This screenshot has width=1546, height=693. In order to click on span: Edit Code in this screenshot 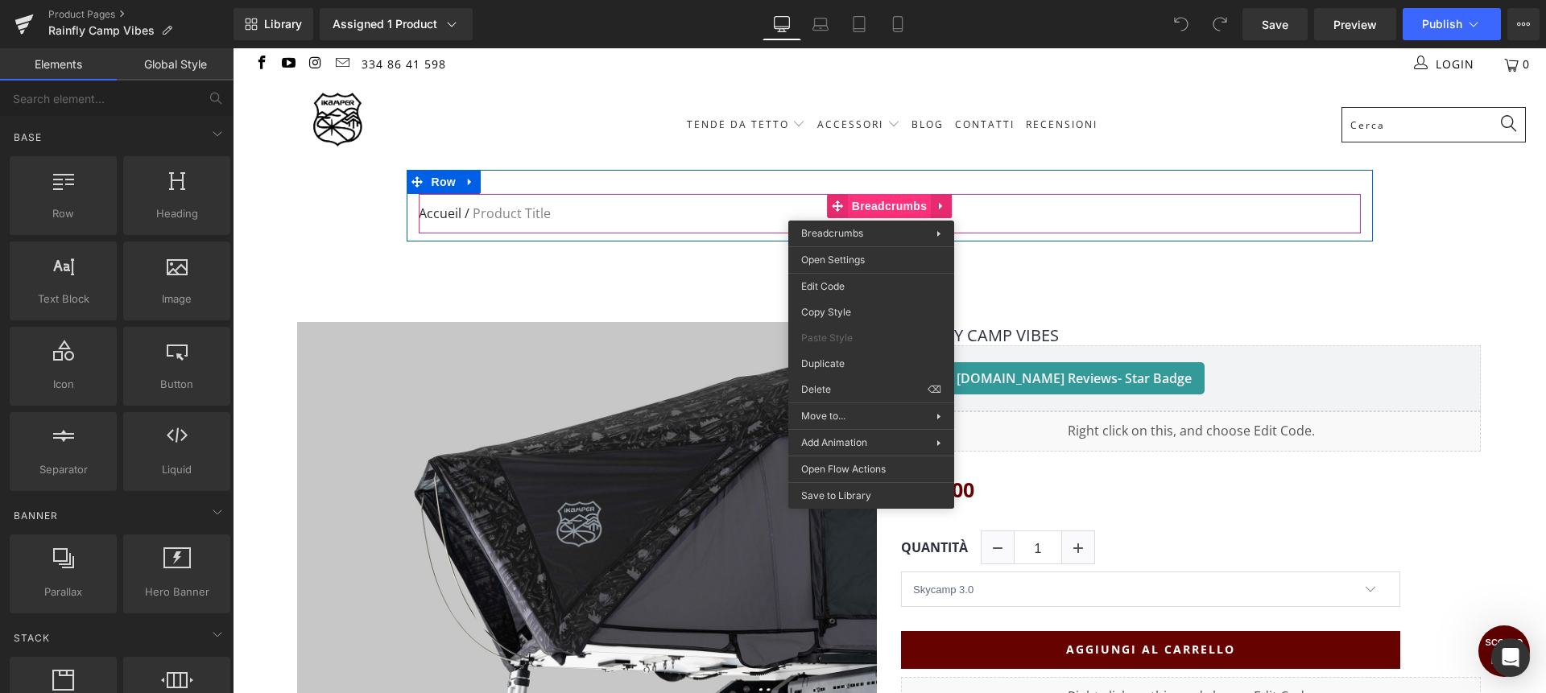, I will do `click(871, 287)`.